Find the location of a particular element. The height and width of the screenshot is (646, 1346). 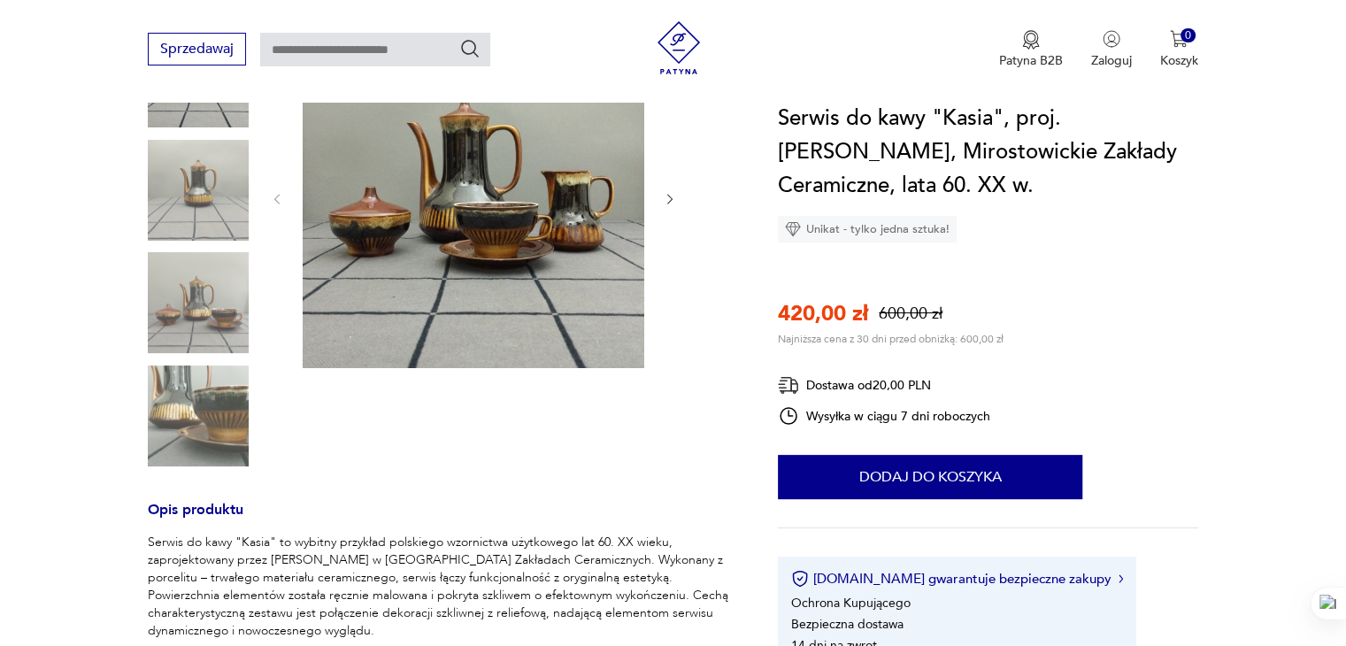

a: Sprzedawaj is located at coordinates (196, 50).